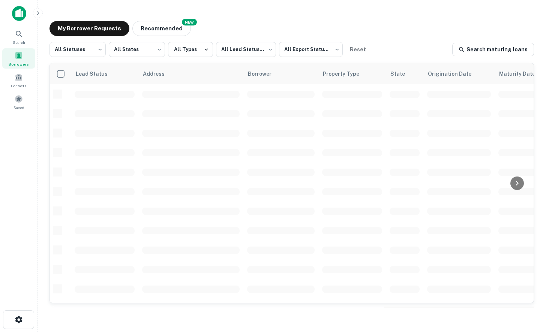  What do you see at coordinates (19, 14) in the screenshot?
I see `img: capitalize-icon.png` at bounding box center [19, 14].